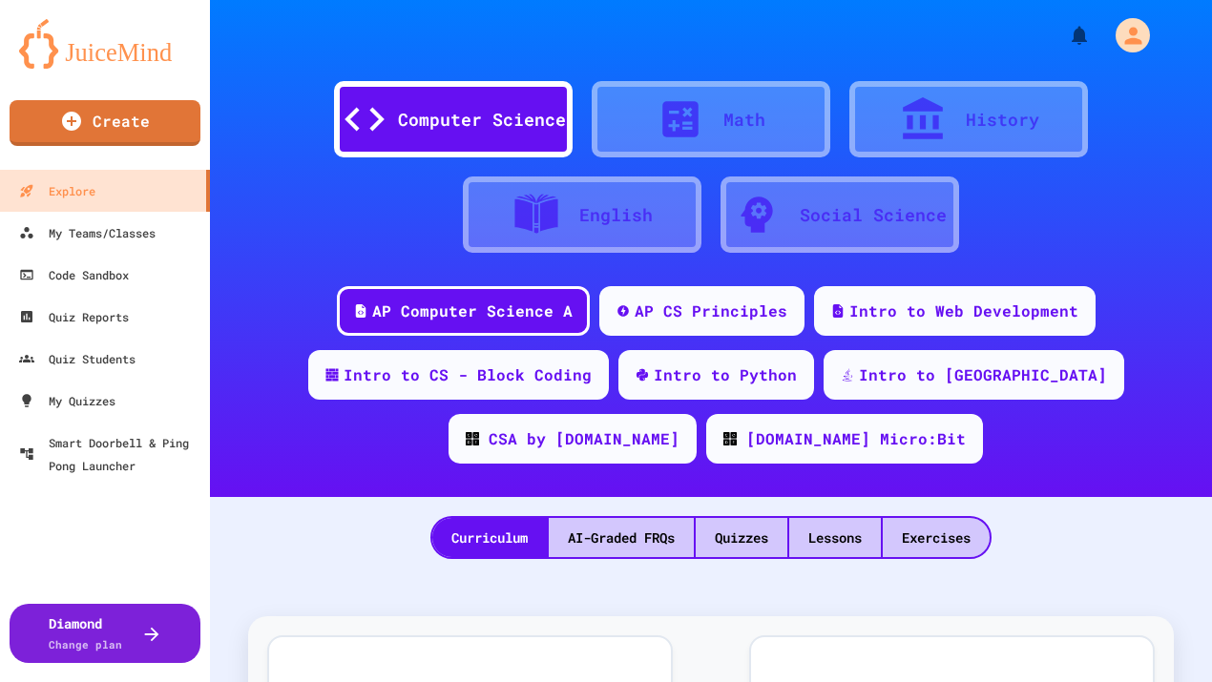 This screenshot has width=1212, height=682. Describe the element at coordinates (616, 215) in the screenshot. I see `div: English` at that location.